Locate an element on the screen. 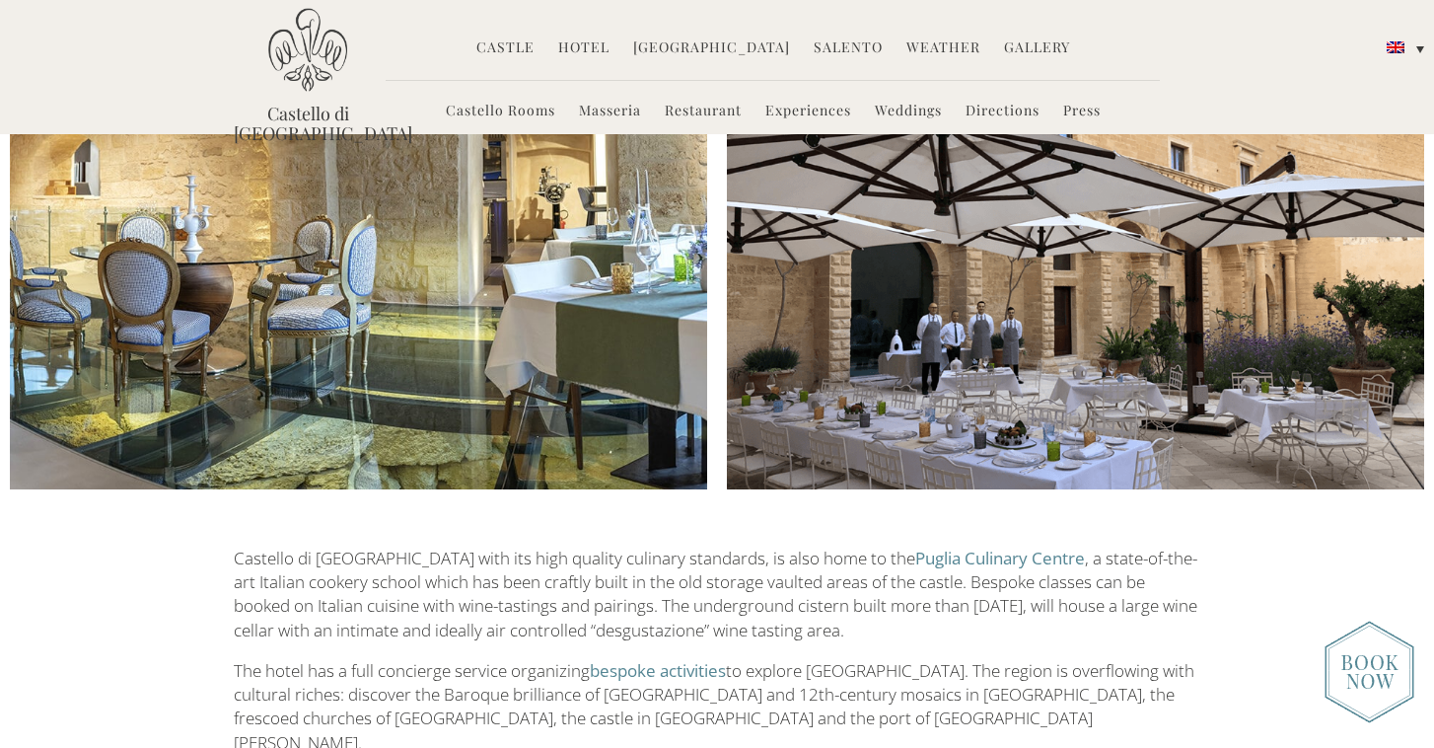 This screenshot has height=748, width=1434. a: Restaurant is located at coordinates (703, 111).